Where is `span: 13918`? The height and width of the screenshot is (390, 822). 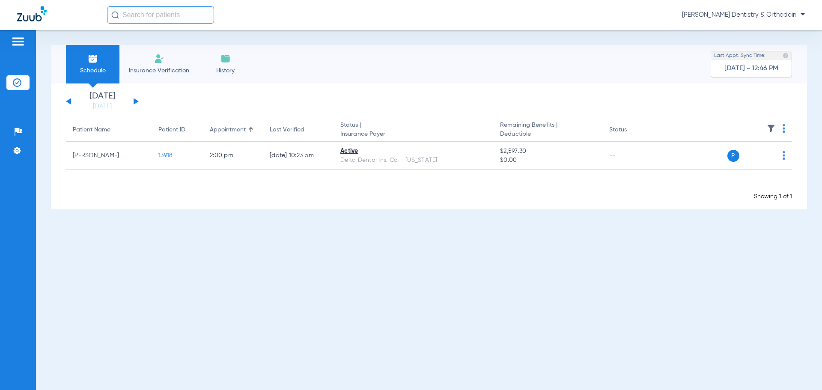
span: 13918 is located at coordinates (165, 155).